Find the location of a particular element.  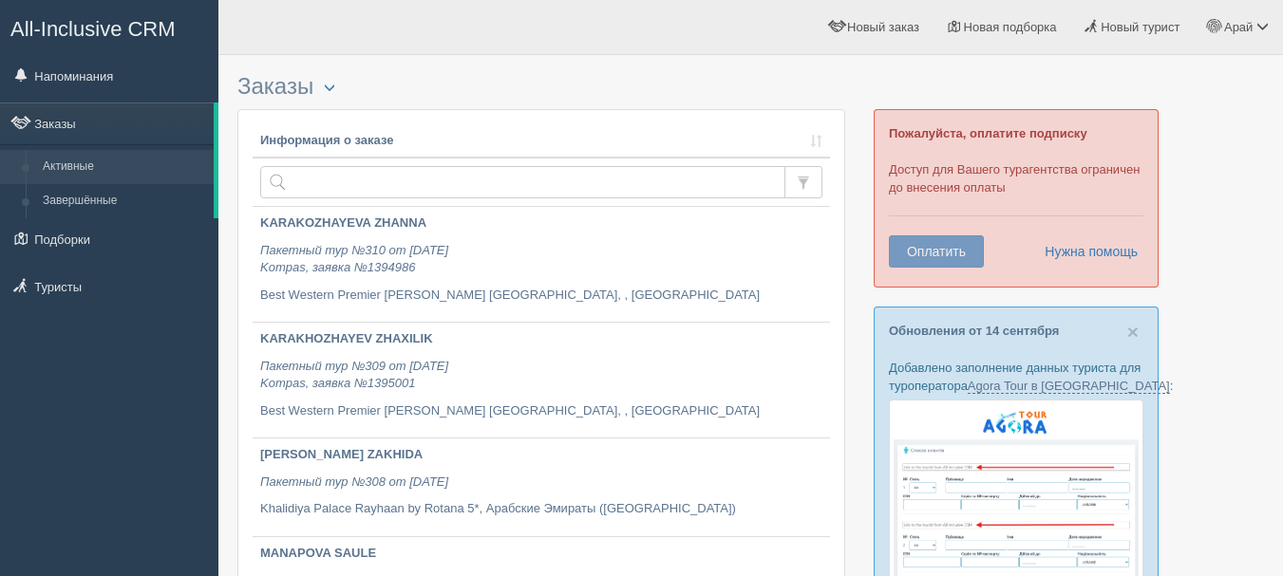

input: Поиск по номеру заказа, ФИО или паспорту туриста is located at coordinates (522, 182).